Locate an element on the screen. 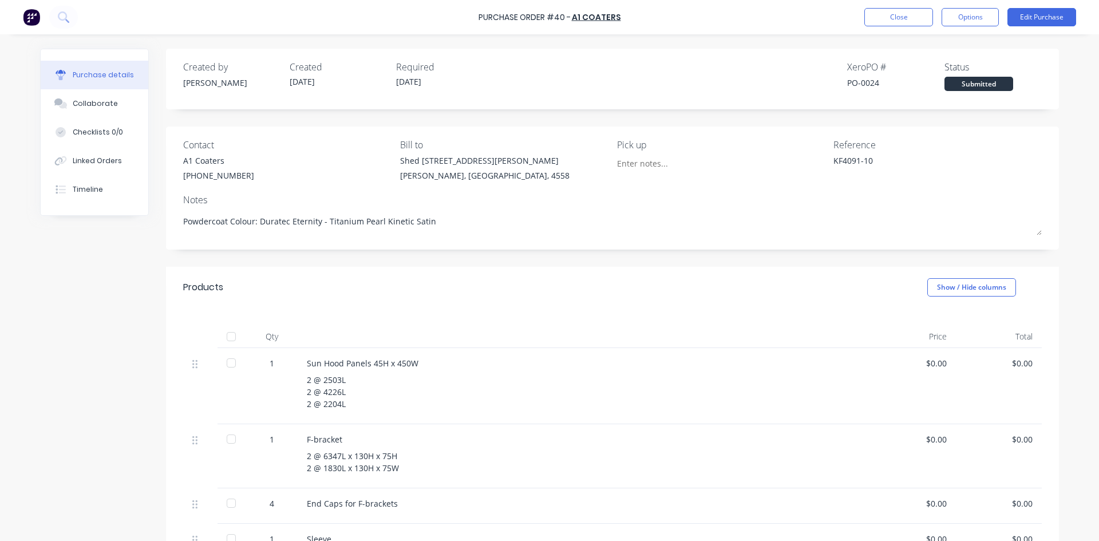  textarea: KF4091-10 is located at coordinates (905, 167).